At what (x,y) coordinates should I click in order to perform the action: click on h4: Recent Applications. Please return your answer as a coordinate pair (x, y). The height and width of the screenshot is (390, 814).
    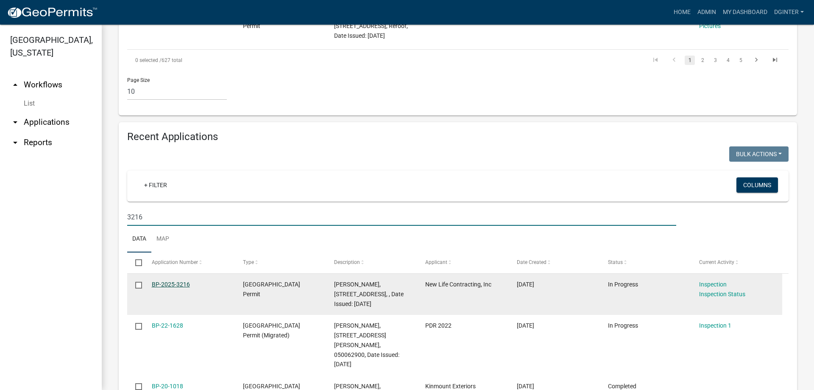
    Looking at the image, I should click on (458, 137).